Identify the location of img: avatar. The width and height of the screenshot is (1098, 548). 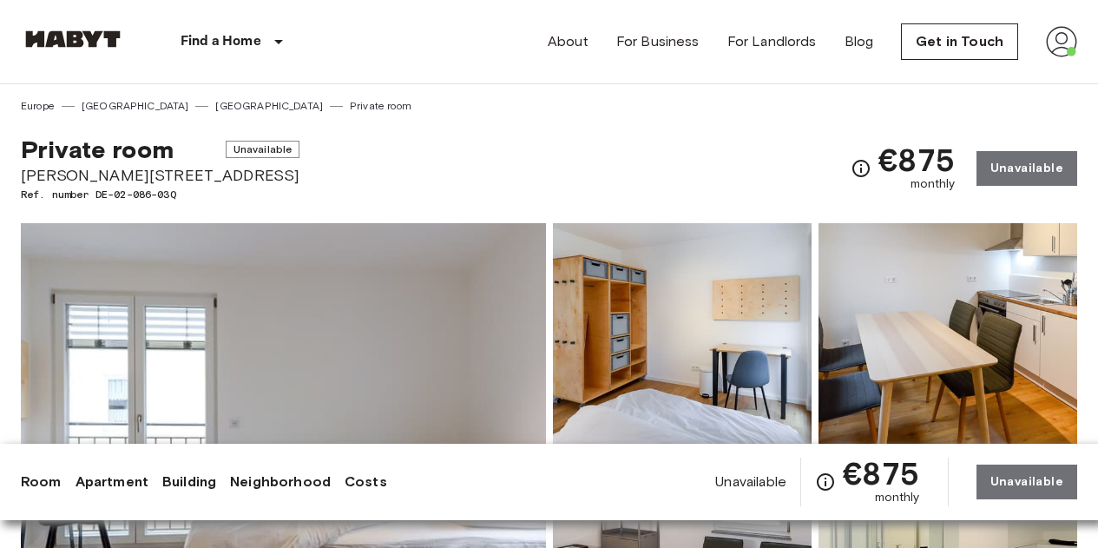
(1062, 42).